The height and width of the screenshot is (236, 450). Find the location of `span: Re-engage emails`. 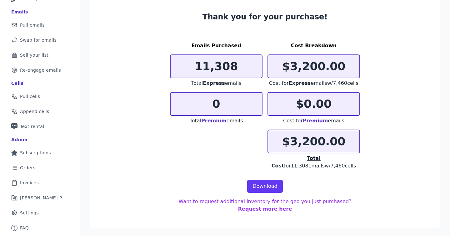

span: Re-engage emails is located at coordinates (40, 70).